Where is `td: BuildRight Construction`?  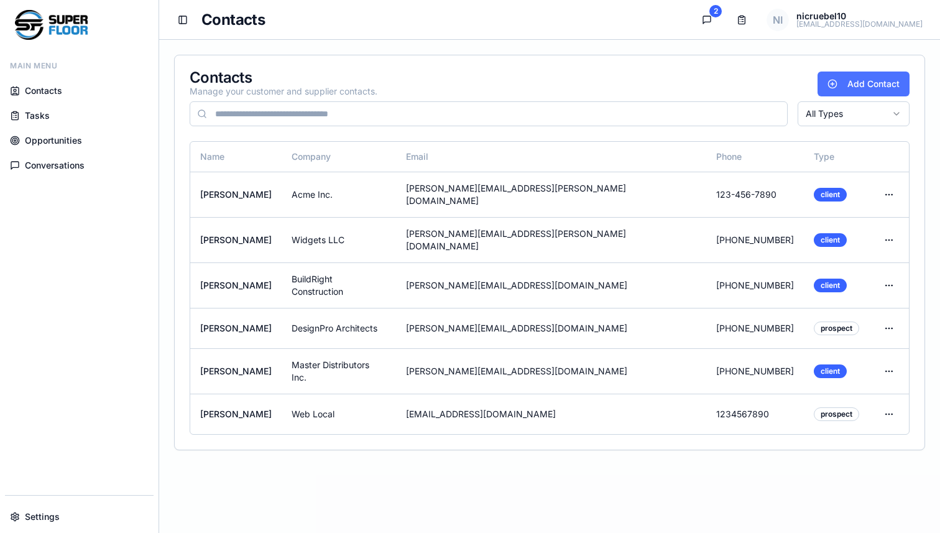 td: BuildRight Construction is located at coordinates (339, 285).